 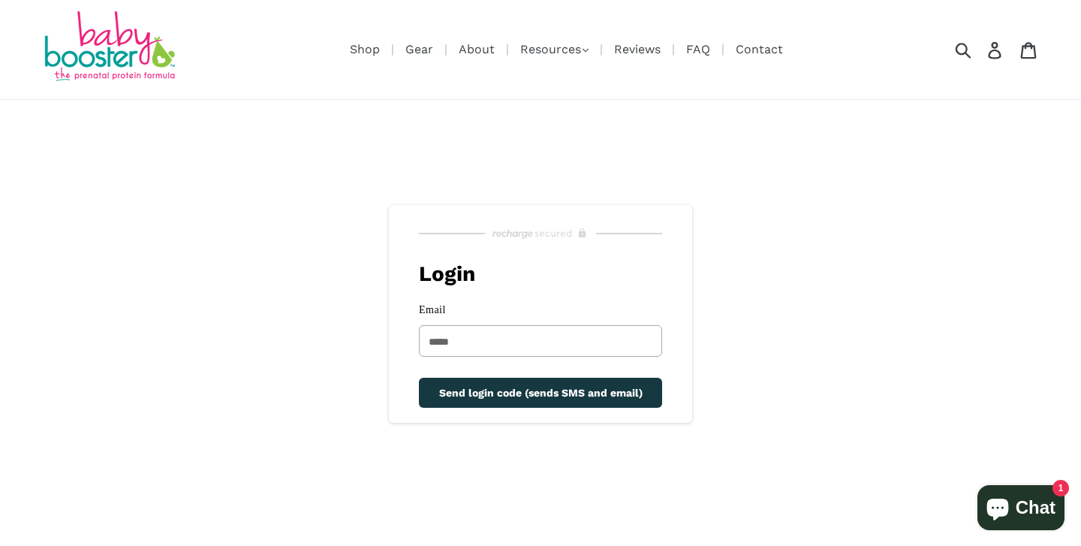 What do you see at coordinates (1021, 509) in the screenshot?
I see `inbox-online-store-chat: Shopify online store chat` at bounding box center [1021, 509].